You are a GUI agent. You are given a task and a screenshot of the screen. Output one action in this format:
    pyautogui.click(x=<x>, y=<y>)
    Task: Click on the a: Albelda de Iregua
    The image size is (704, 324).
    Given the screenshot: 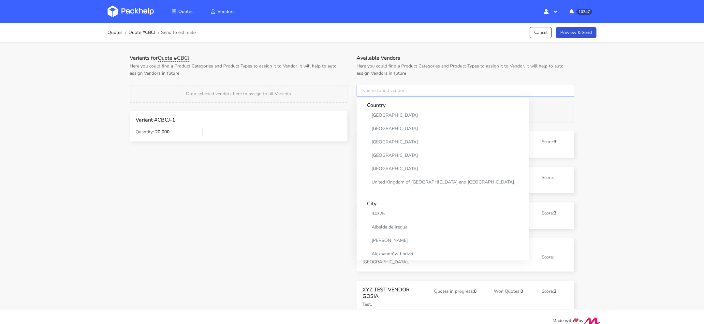 What is the action you would take?
    pyautogui.click(x=443, y=227)
    